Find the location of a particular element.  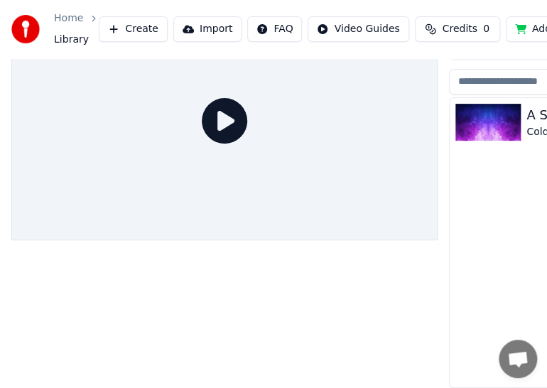

span: Credits is located at coordinates (459, 29).